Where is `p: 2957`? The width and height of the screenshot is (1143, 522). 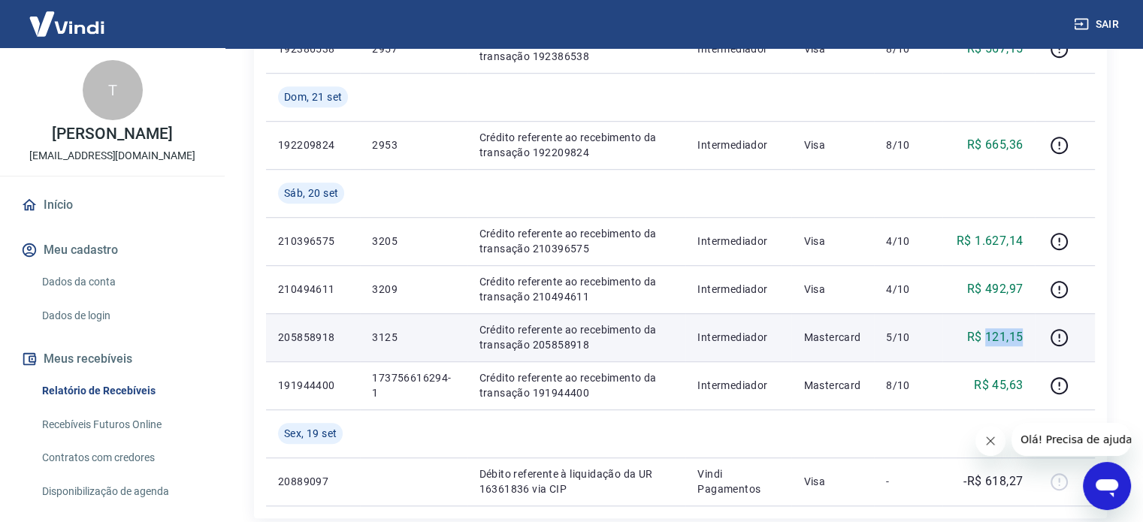
p: 2957 is located at coordinates (413, 49).